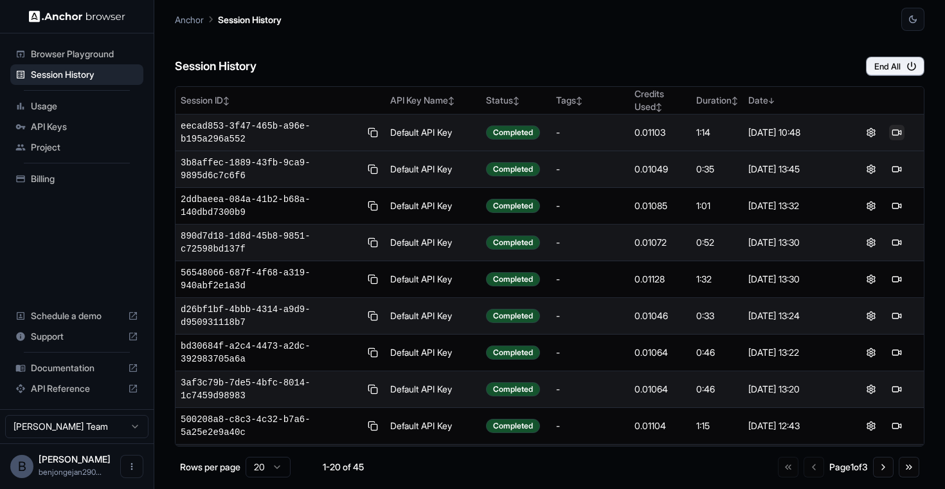 Image resolution: width=945 pixels, height=489 pixels. What do you see at coordinates (660, 279) in the screenshot?
I see `div: 0.01128` at bounding box center [660, 279].